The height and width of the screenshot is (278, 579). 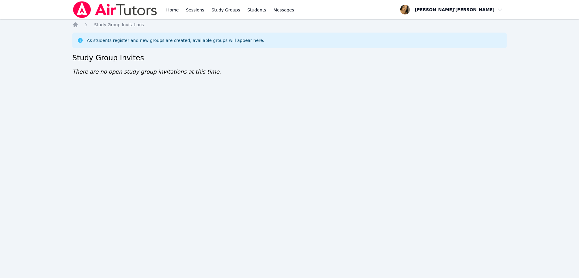 I want to click on span: Study Group Invitations, so click(x=119, y=25).